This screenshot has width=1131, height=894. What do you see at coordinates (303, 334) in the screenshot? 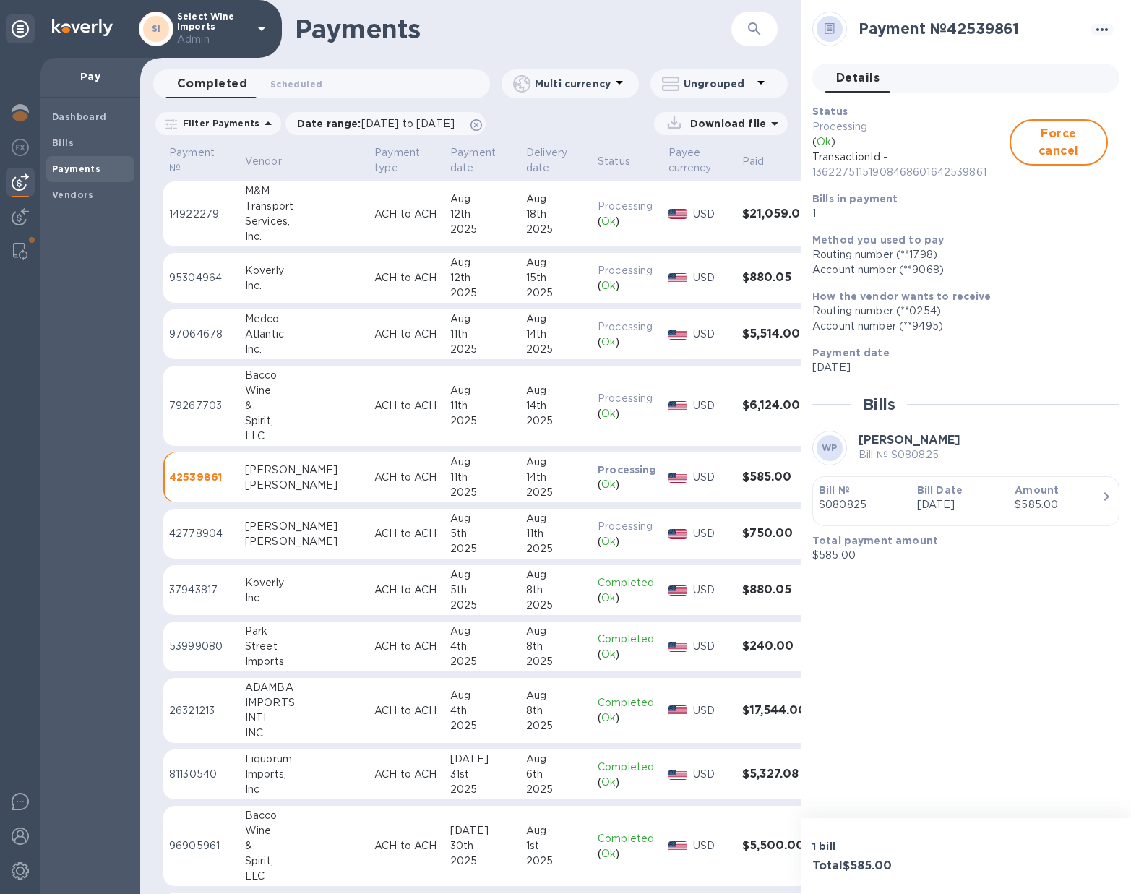
I see `div: Atlantic` at bounding box center [303, 334].